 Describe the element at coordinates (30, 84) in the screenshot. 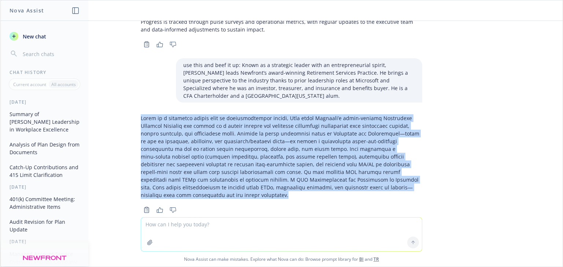

I see `p: Current account` at that location.